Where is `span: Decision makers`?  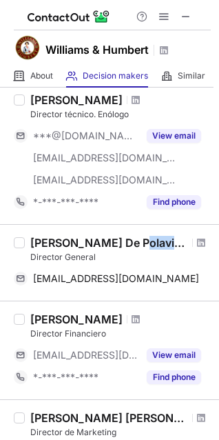
span: Decision makers is located at coordinates (115, 76).